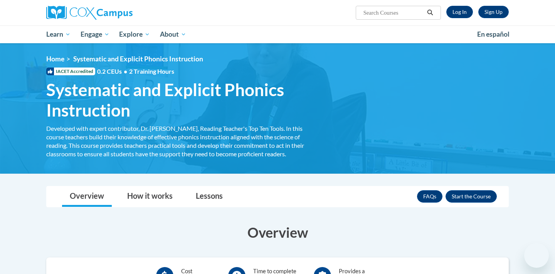 This screenshot has width=555, height=274. I want to click on div: Main menu, so click(278, 34).